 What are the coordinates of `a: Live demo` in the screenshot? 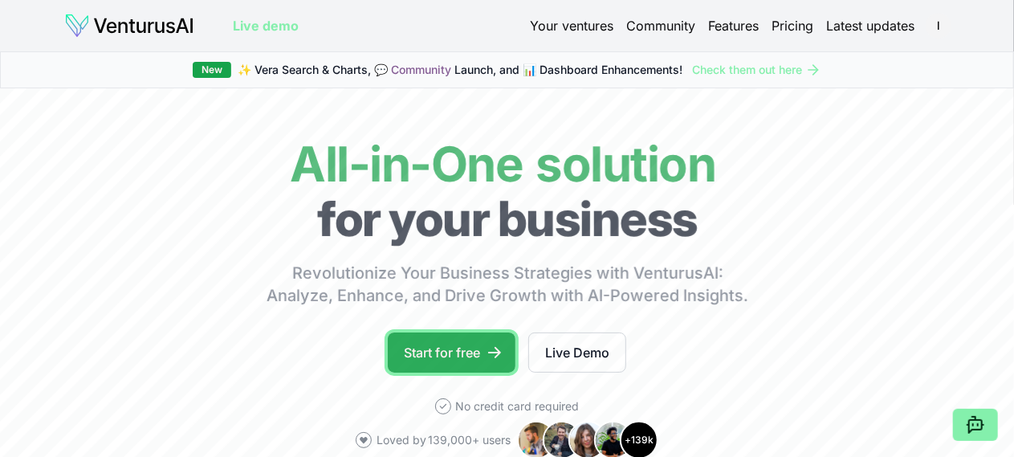 It's located at (266, 26).